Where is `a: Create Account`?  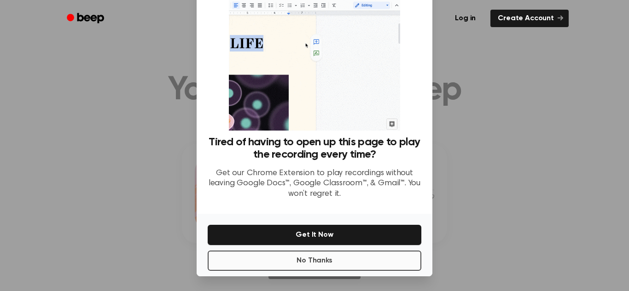
a: Create Account is located at coordinates (529, 18).